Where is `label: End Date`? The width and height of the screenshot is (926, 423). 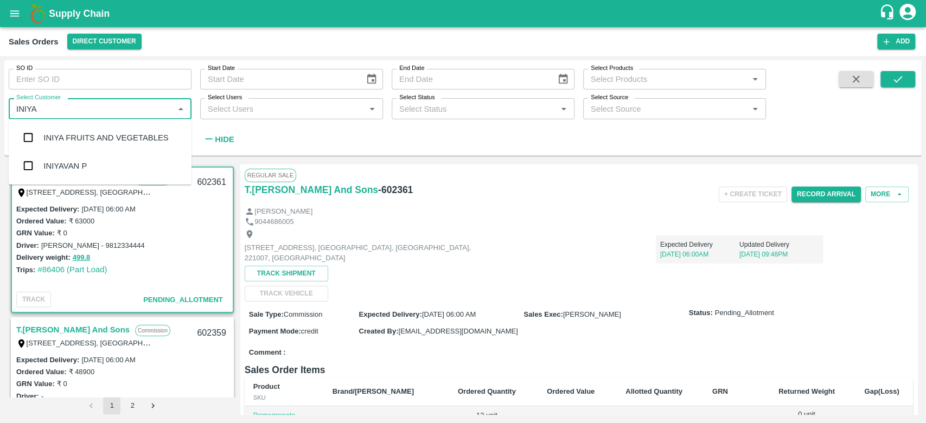
label: End Date is located at coordinates (412, 68).